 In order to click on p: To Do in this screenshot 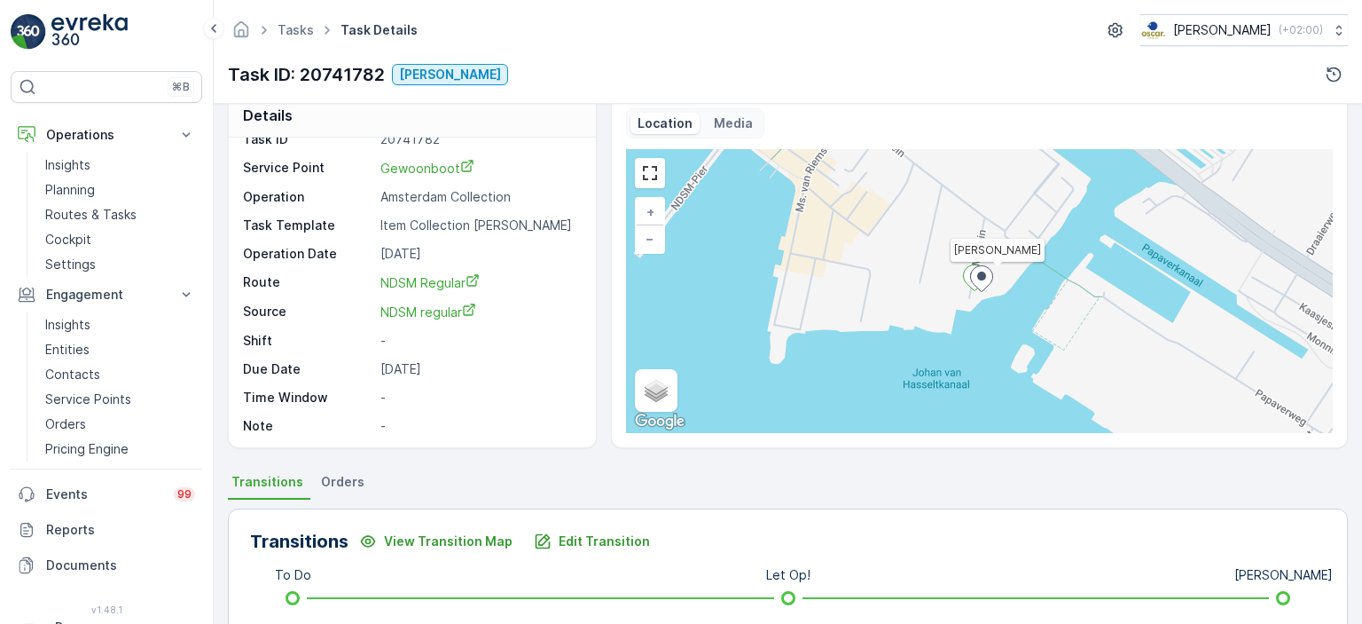, I will do `click(293, 575)`.